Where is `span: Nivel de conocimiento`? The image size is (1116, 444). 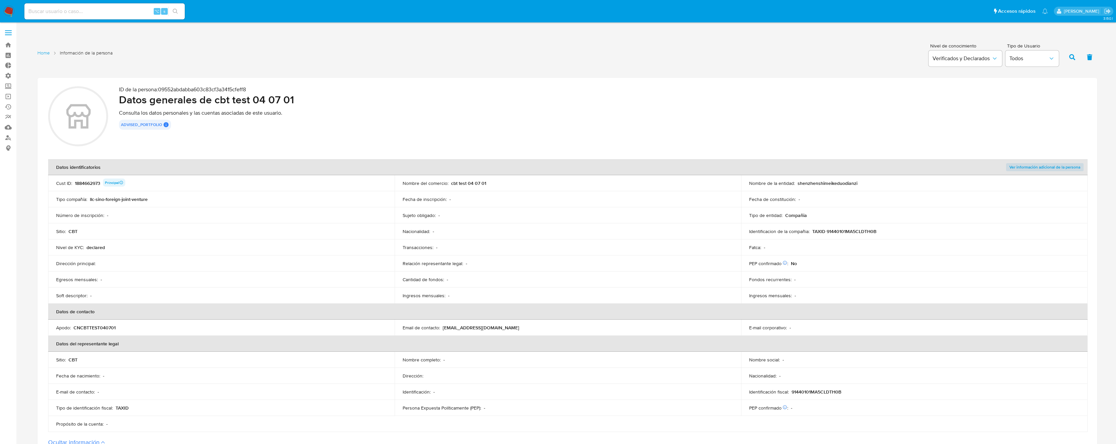
span: Nivel de conocimiento is located at coordinates (966, 46).